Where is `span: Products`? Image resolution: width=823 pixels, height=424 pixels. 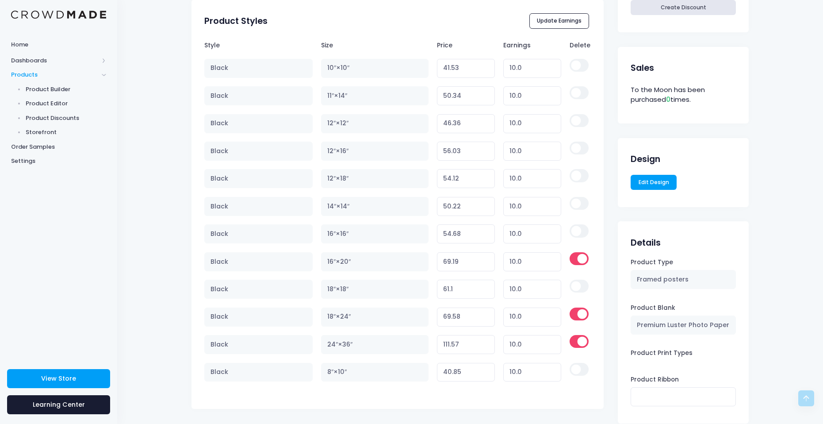
span: Products is located at coordinates (55, 75).